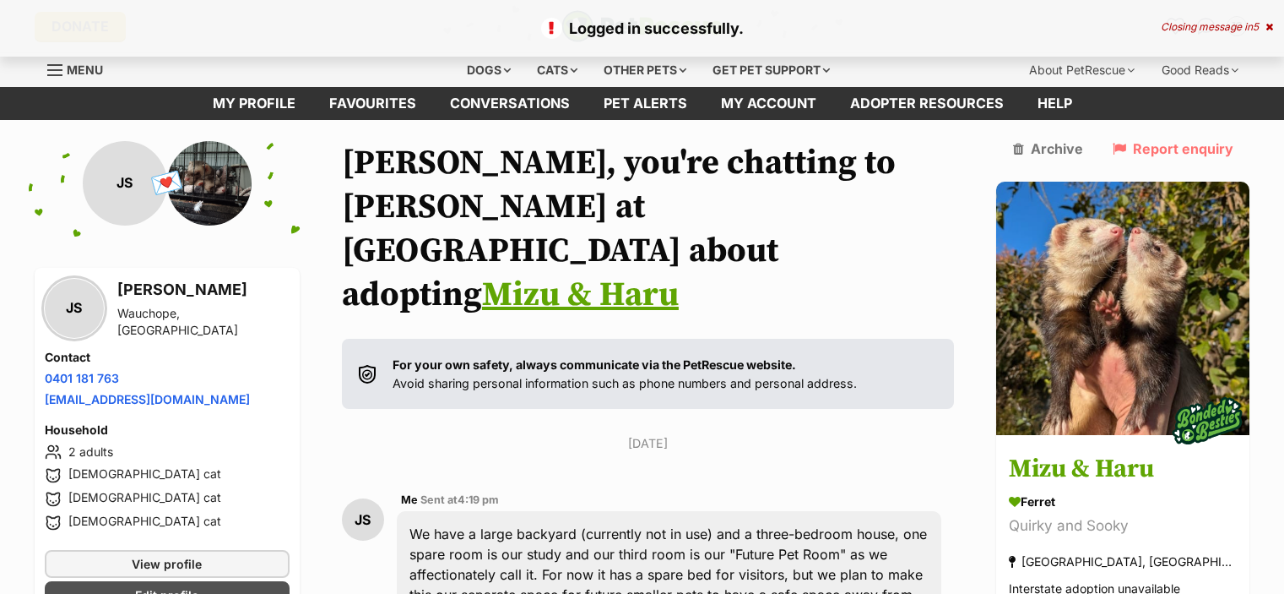 The width and height of the screenshot is (1284, 594). What do you see at coordinates (254, 103) in the screenshot?
I see `a: My profile` at bounding box center [254, 103].